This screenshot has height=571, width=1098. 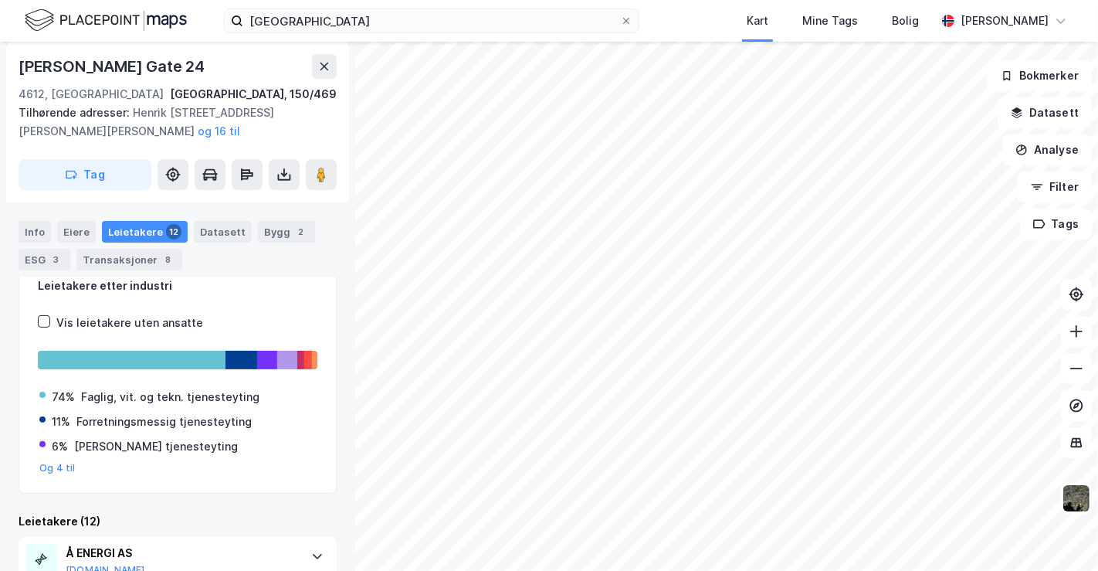 What do you see at coordinates (106, 20) in the screenshot?
I see `img: logo.f888ab2527a4732fd821a326f86c7f29.svg` at bounding box center [106, 20].